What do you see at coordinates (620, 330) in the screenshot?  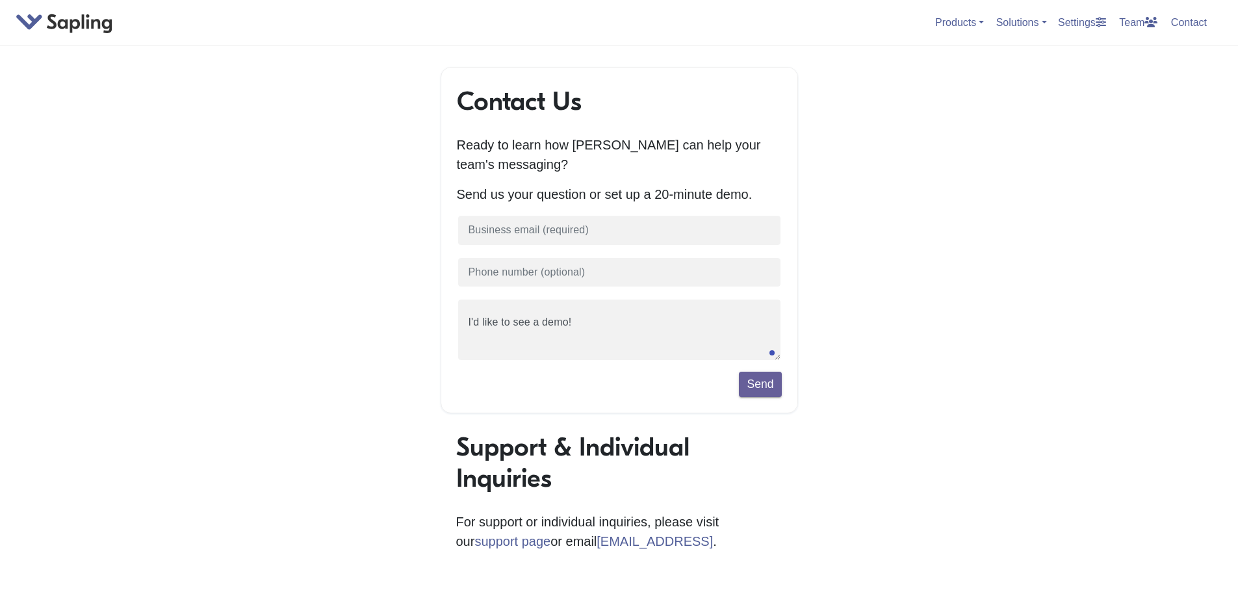 I see `textarea: I'd like to see a demo!` at bounding box center [620, 330].